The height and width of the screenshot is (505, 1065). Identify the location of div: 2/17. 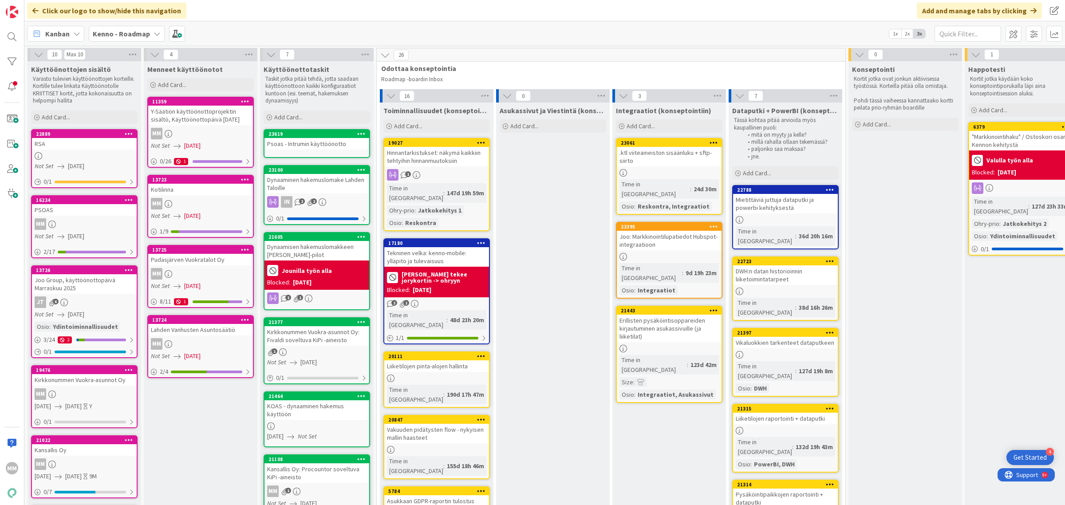
(84, 252).